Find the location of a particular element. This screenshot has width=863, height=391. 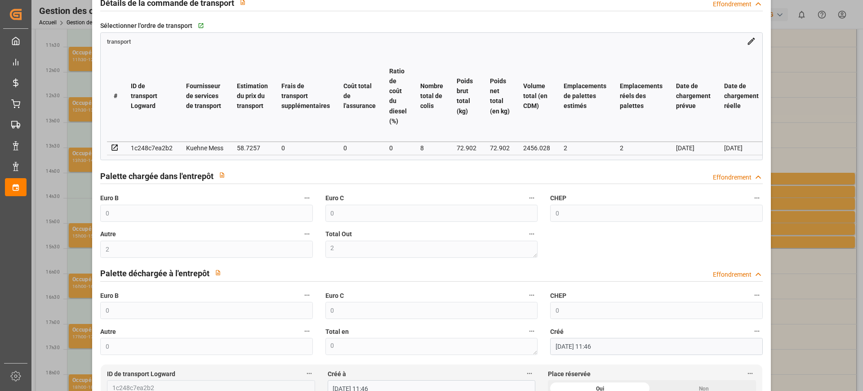

button: Place réservée is located at coordinates (750, 373).